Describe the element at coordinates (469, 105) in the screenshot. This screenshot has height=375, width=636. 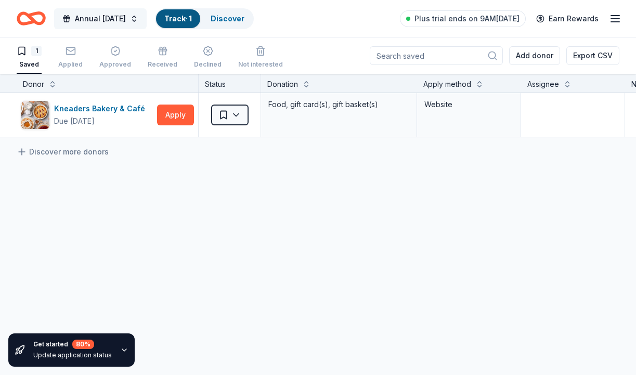
I see `div: Website` at that location.